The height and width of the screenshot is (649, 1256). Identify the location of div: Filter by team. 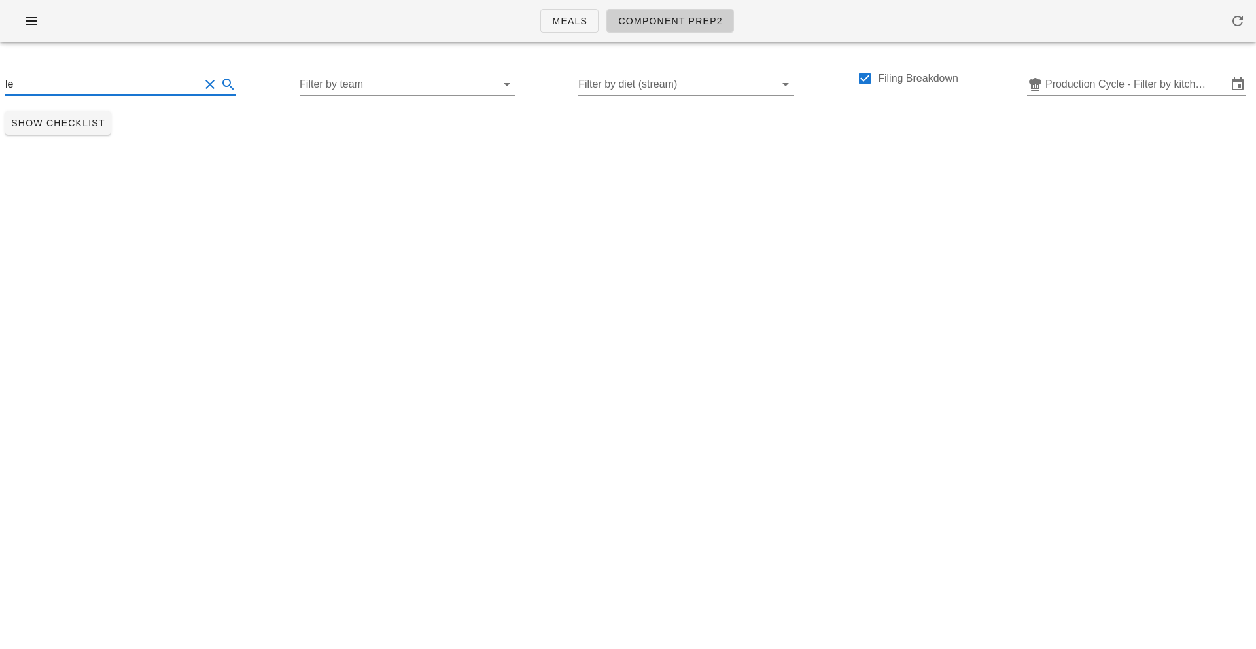
(407, 84).